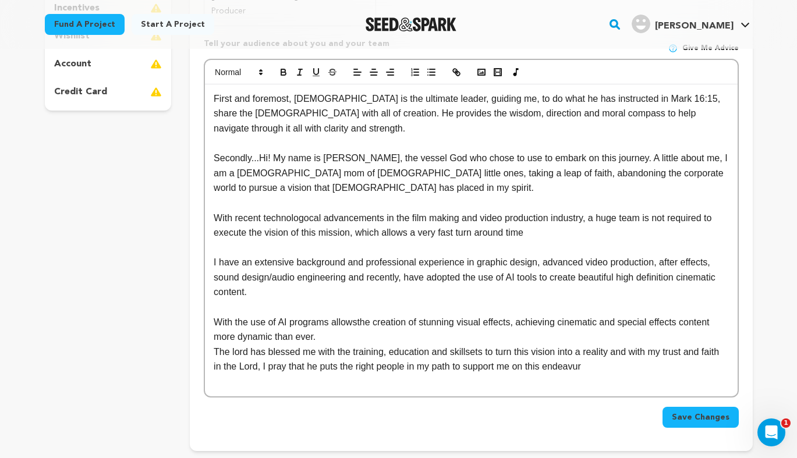 This screenshot has height=458, width=797. Describe the element at coordinates (682, 24) in the screenshot. I see `div: Brittany L.'s Profile` at that location.